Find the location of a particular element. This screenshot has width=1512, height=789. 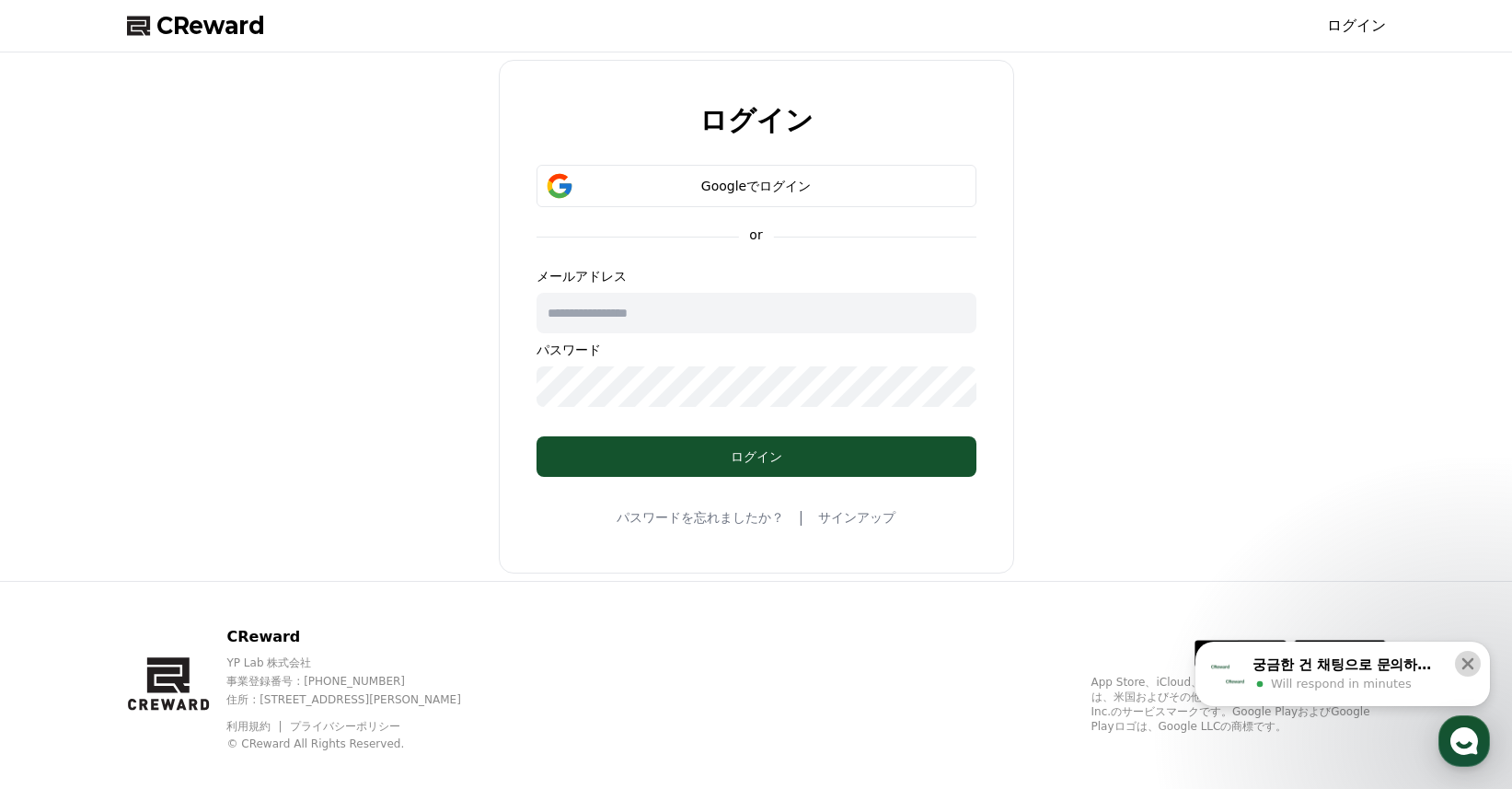

button: Googleでログイン is located at coordinates (757, 186).